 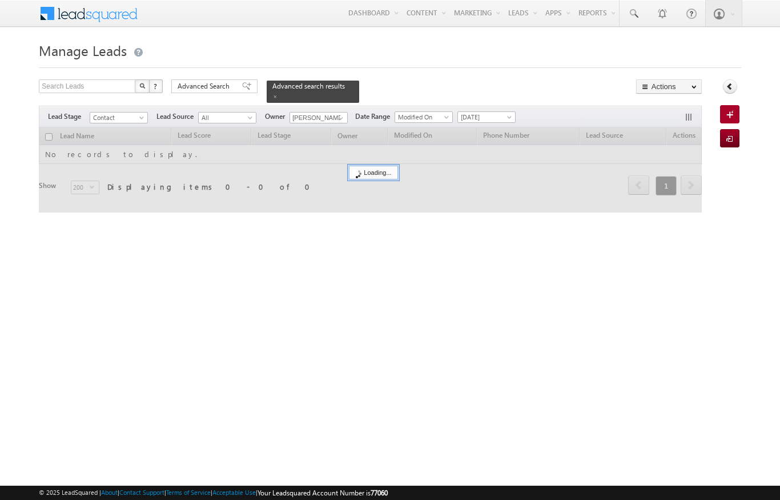 I want to click on span: Contact, so click(x=117, y=118).